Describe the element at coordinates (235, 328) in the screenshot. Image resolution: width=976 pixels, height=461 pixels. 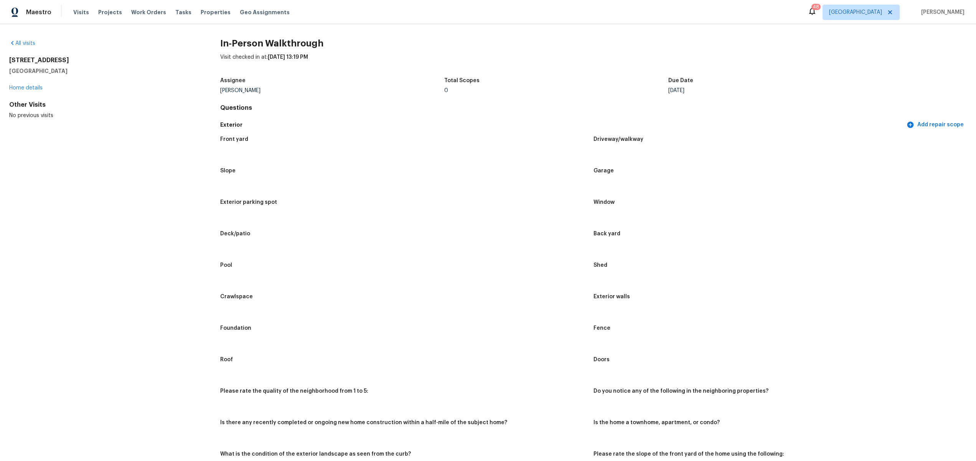
I see `h5: Foundation` at that location.